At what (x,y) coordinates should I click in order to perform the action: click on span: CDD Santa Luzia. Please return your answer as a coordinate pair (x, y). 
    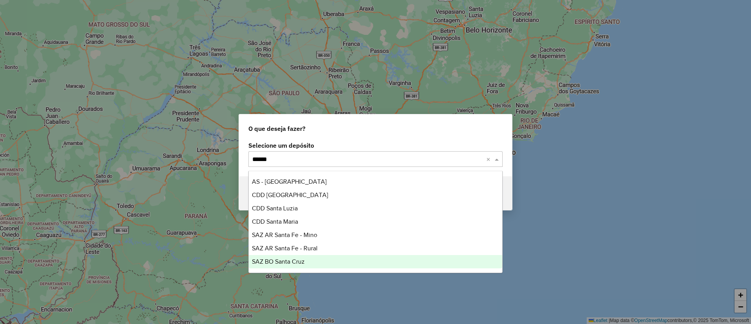
    Looking at the image, I should click on (275, 208).